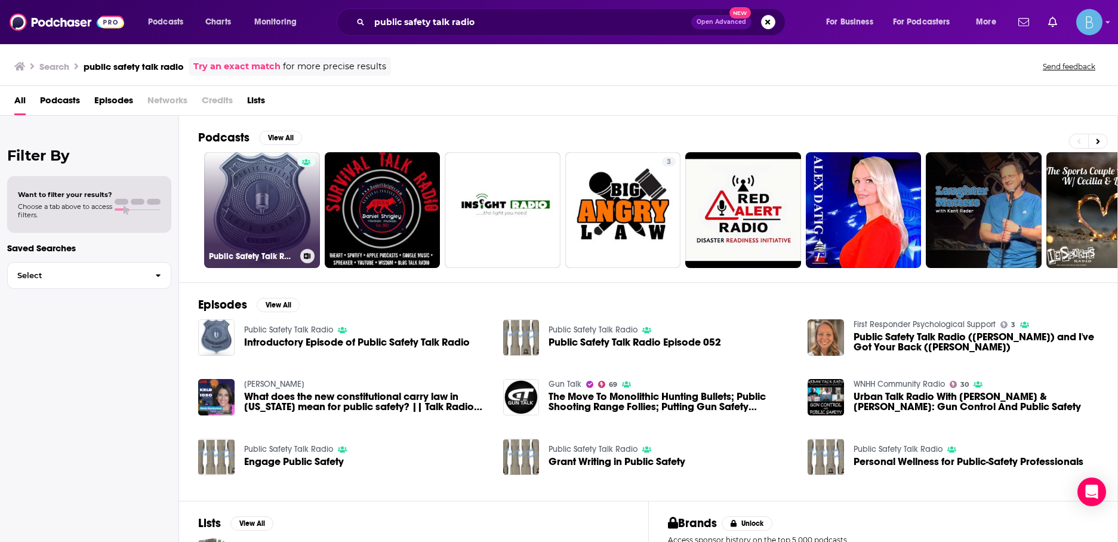  What do you see at coordinates (256, 103) in the screenshot?
I see `span: Lists` at bounding box center [256, 103].